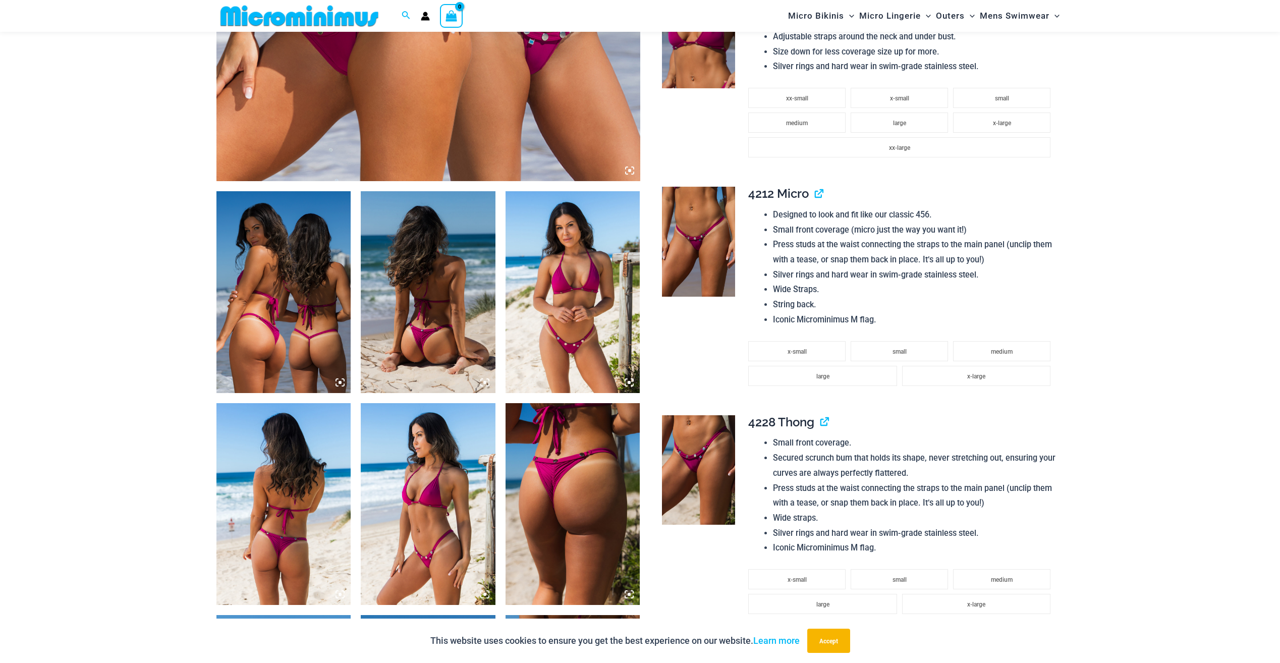 This screenshot has height=663, width=1280. Describe the element at coordinates (299, 16) in the screenshot. I see `img: MM SHOP LOGO FLAT` at that location.